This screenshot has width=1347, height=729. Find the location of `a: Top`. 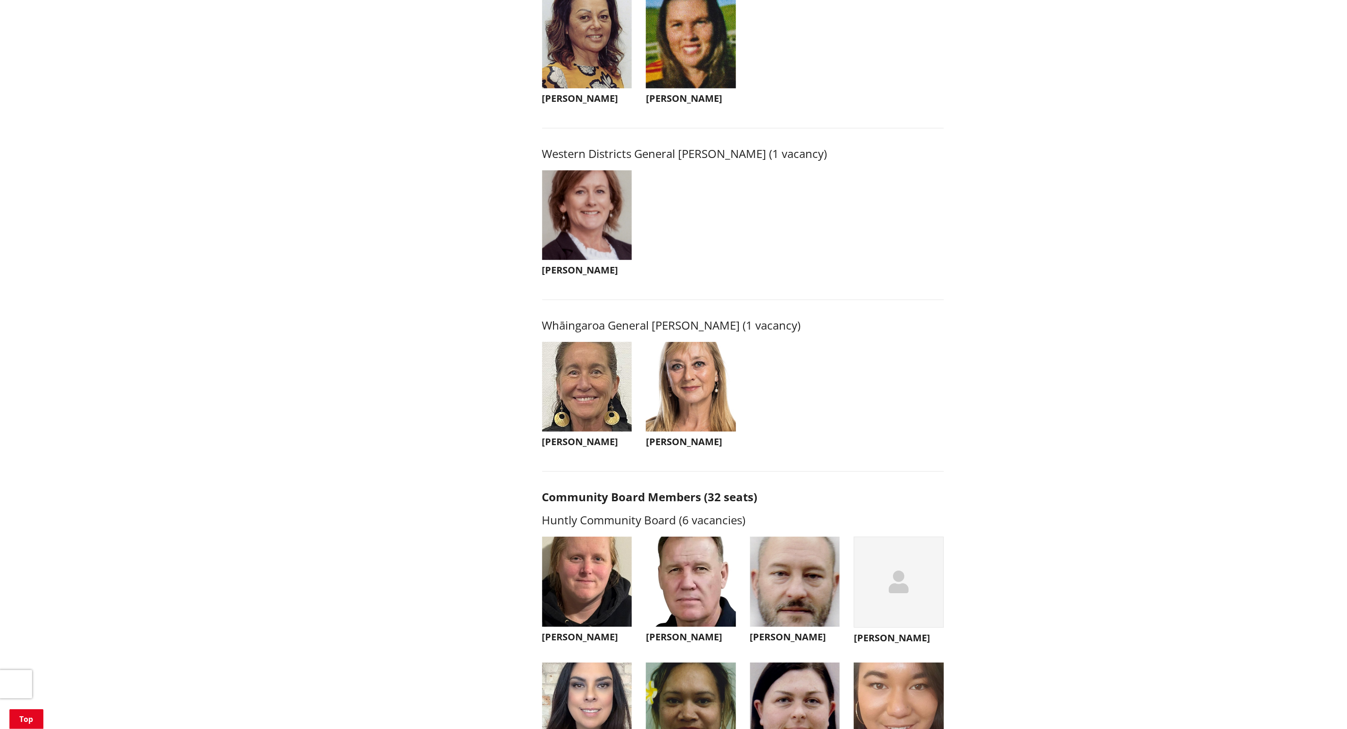

a: Top is located at coordinates (26, 719).